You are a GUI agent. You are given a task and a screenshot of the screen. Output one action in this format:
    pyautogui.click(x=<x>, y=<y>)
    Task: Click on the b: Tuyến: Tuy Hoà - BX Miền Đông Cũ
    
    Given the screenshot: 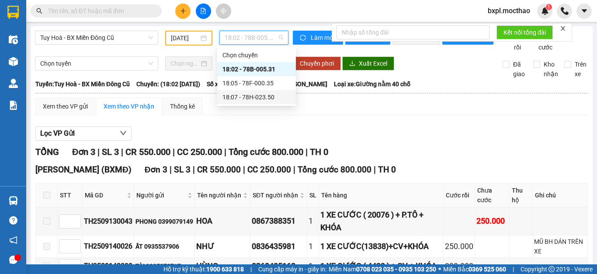 What is the action you would take?
    pyautogui.click(x=83, y=84)
    